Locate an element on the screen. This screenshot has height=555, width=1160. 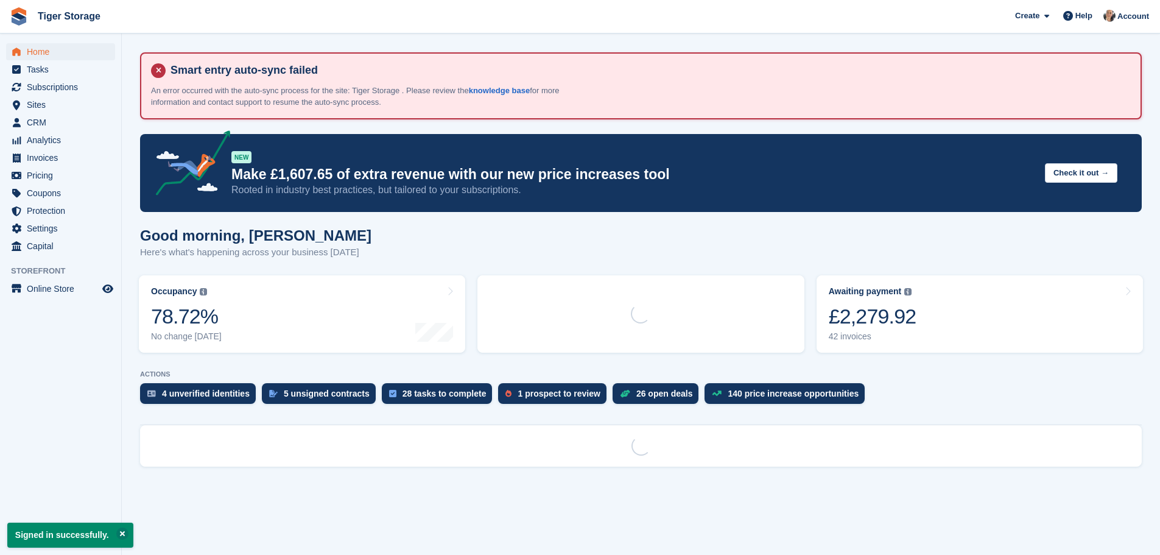
span: Subscriptions is located at coordinates (63, 87).